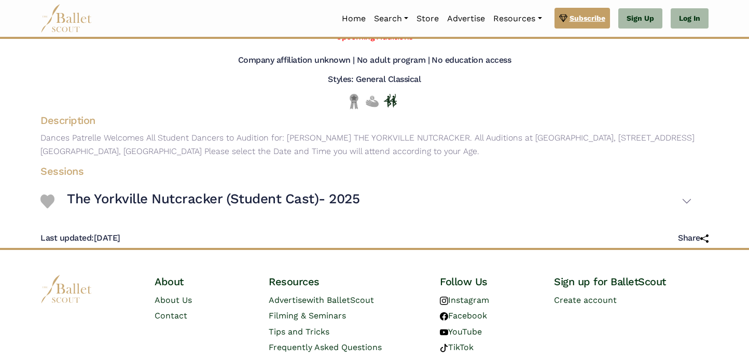  What do you see at coordinates (213, 199) in the screenshot?
I see `h3: The Yorkville Nutcracker (Student Cast)- 2025` at bounding box center [213, 199].